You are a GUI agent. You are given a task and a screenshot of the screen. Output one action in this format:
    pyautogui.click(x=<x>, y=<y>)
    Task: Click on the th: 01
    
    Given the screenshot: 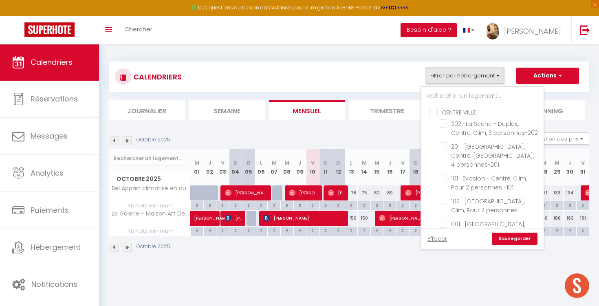 What is the action you would take?
    pyautogui.click(x=197, y=167)
    